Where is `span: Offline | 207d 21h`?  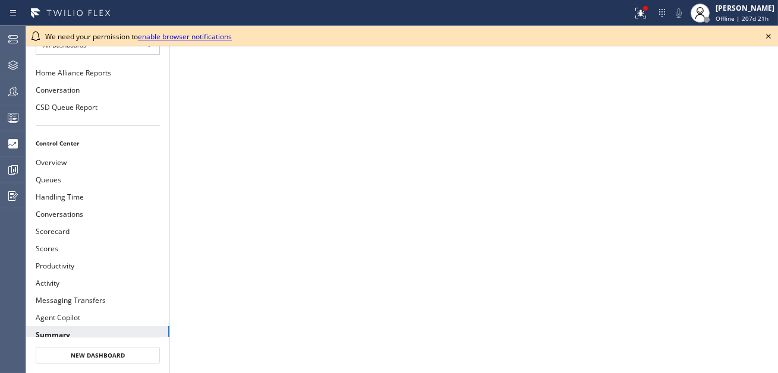
span: Offline | 207d 21h is located at coordinates (741, 18).